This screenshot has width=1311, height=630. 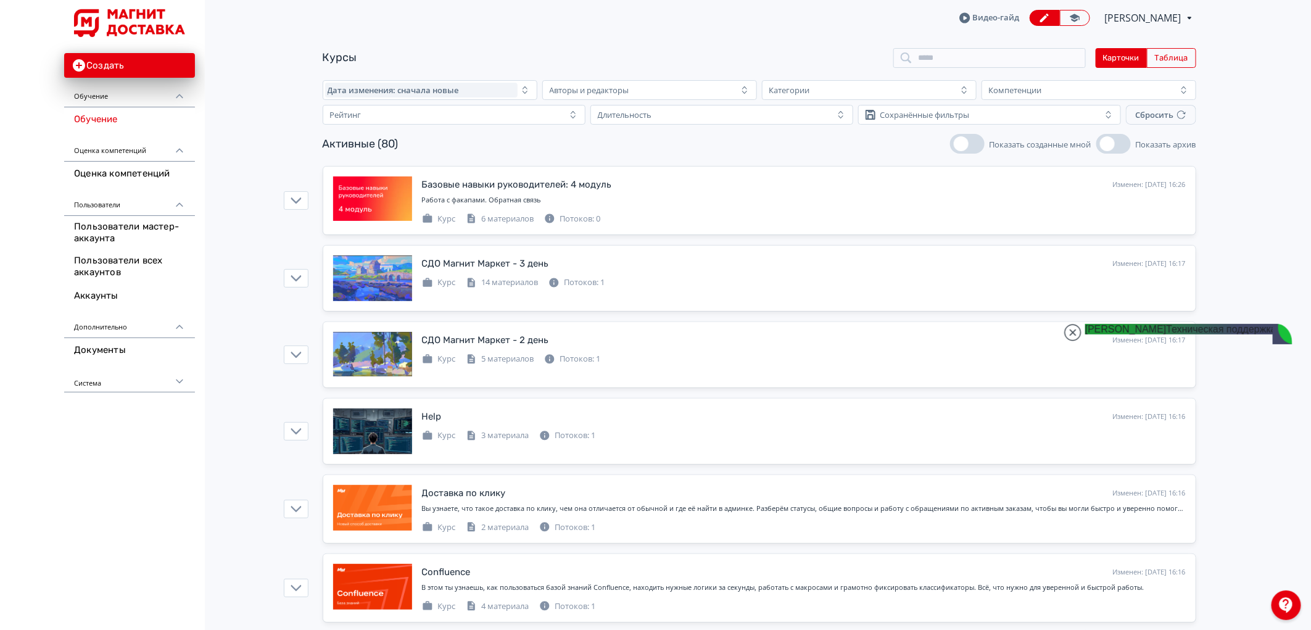 What do you see at coordinates (432, 416) in the screenshot?
I see `div: Help` at bounding box center [432, 416].